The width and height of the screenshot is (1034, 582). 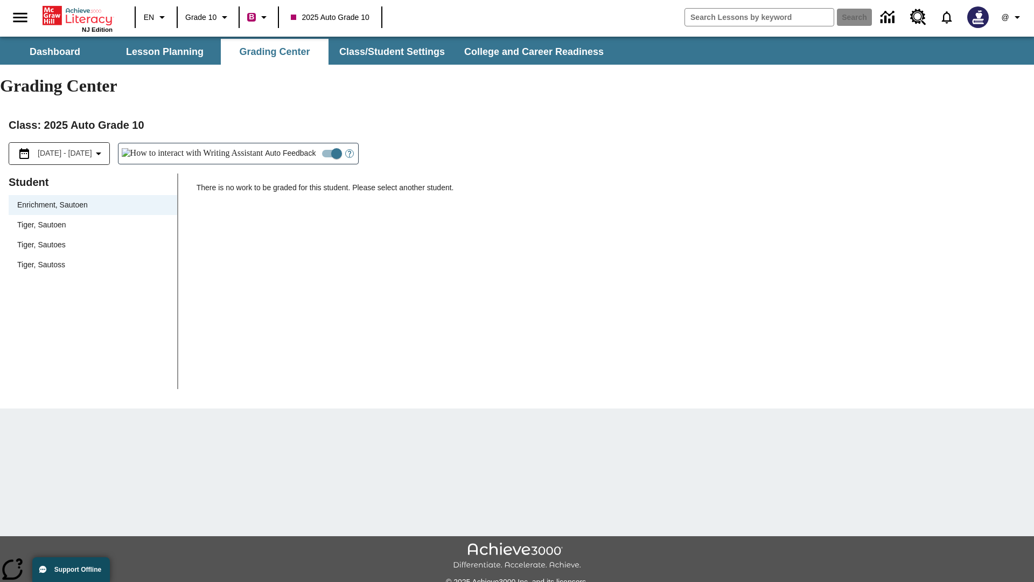 I want to click on span: Tiger, Sautoen, so click(x=93, y=225).